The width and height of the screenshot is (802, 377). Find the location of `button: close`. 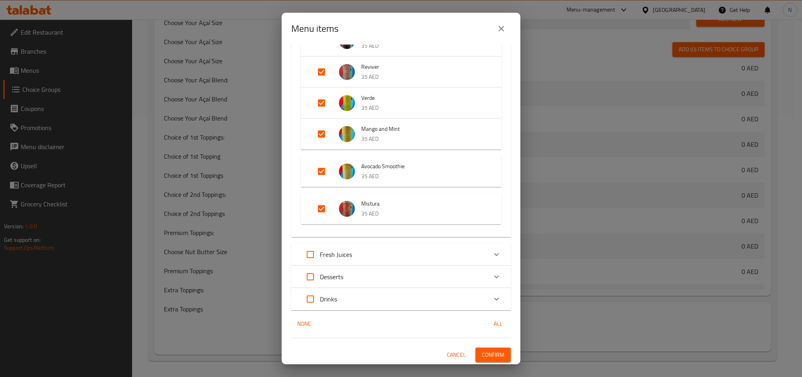

button: close is located at coordinates (501, 29).